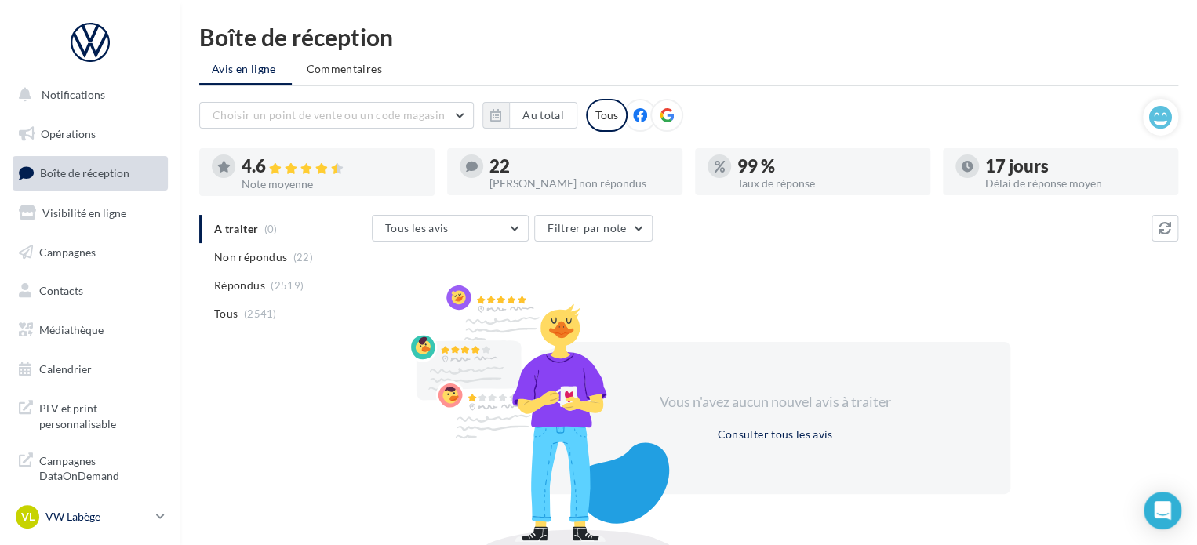 This screenshot has height=545, width=1197. Describe the element at coordinates (827, 166) in the screenshot. I see `div: 99 %` at that location.